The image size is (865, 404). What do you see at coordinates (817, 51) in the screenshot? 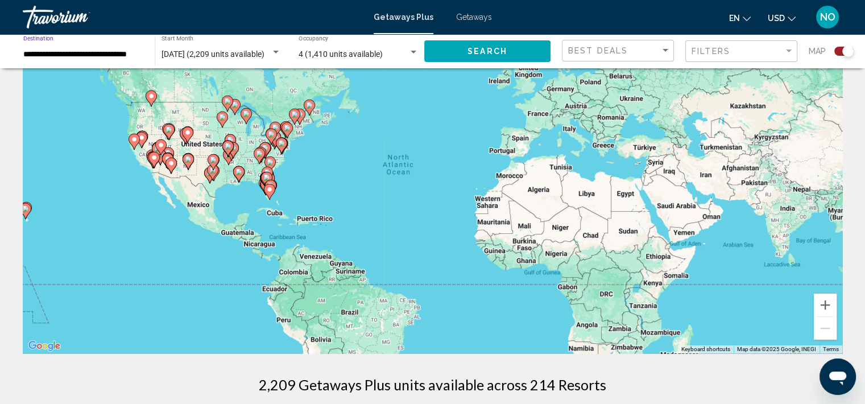
I see `span: Map` at bounding box center [817, 51].